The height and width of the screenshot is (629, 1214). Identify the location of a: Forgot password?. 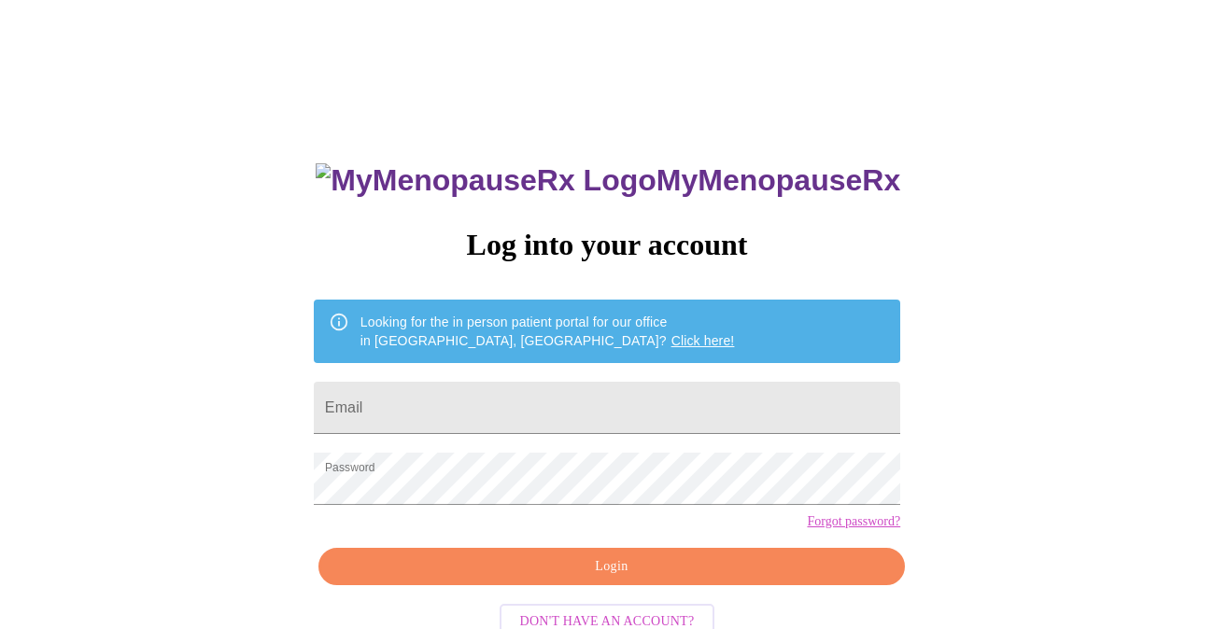
(853, 522).